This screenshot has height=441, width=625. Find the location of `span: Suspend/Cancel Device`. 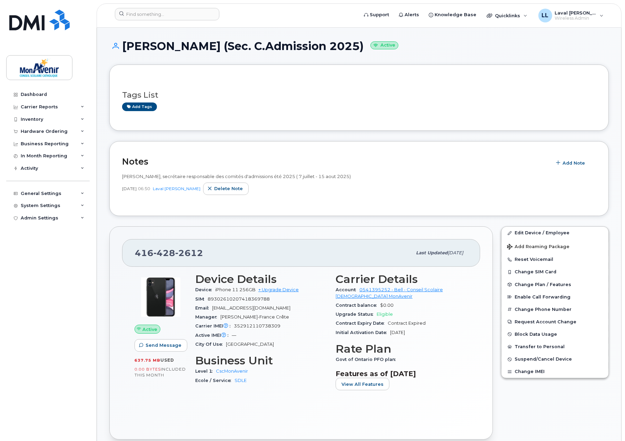

span: Suspend/Cancel Device is located at coordinates (544, 359).